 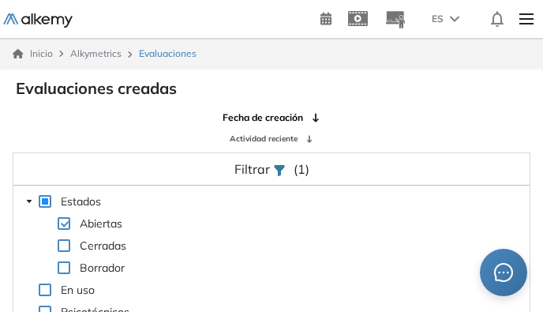 What do you see at coordinates (29, 201) in the screenshot?
I see `span: caret-down` at bounding box center [29, 201].